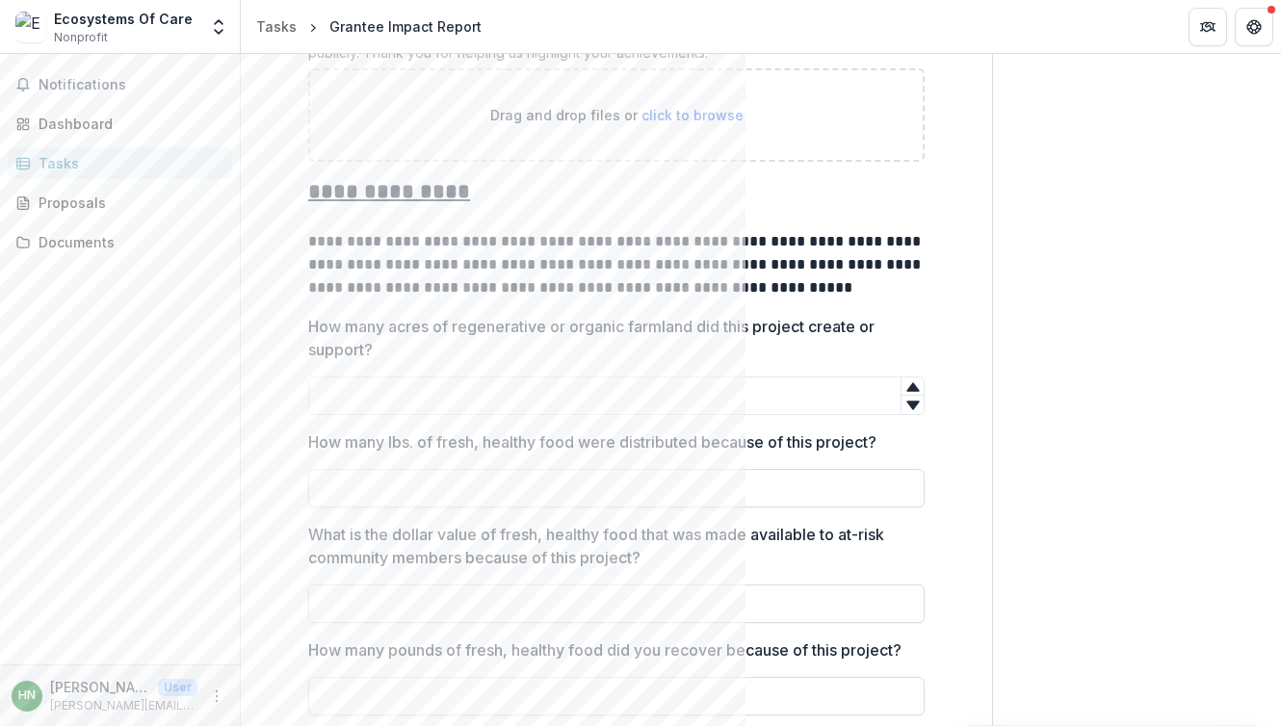  Describe the element at coordinates (217, 696) in the screenshot. I see `button: More` at that location.